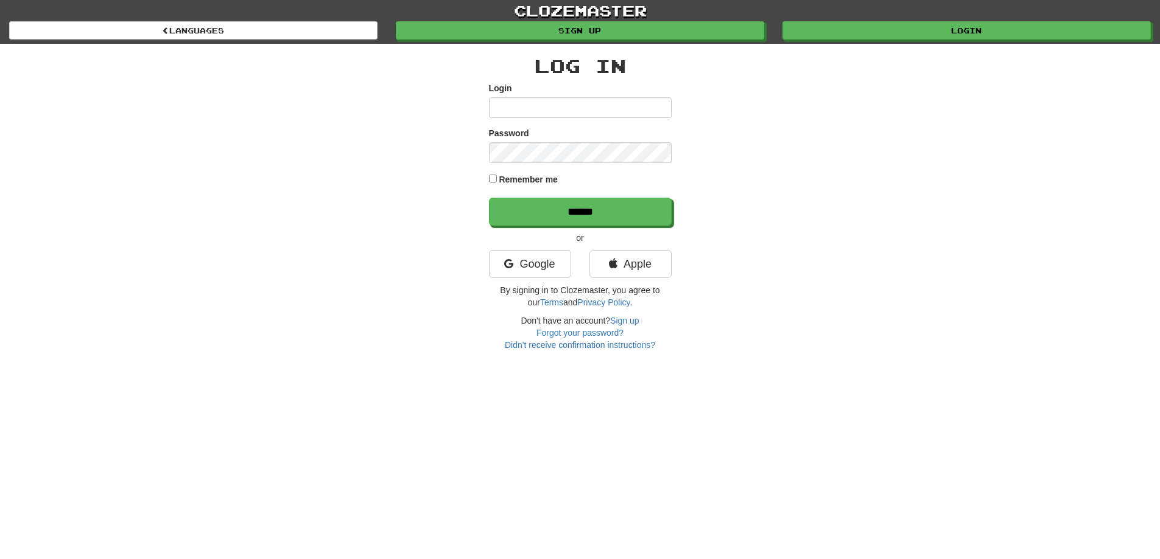 This screenshot has width=1160, height=559. Describe the element at coordinates (580, 345) in the screenshot. I see `a: Didn't receive confirmation instructions?` at that location.